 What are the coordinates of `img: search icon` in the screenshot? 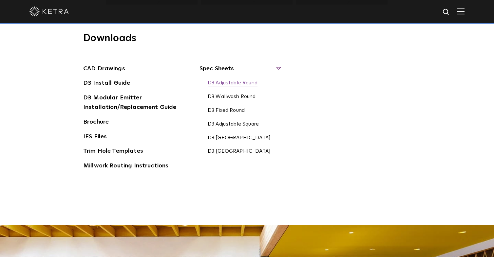 It's located at (446, 12).